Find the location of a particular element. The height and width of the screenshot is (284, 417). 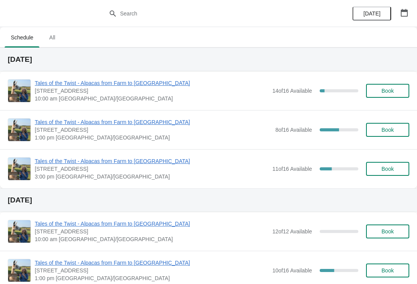

span: 14 of 16 Available is located at coordinates (292, 91).